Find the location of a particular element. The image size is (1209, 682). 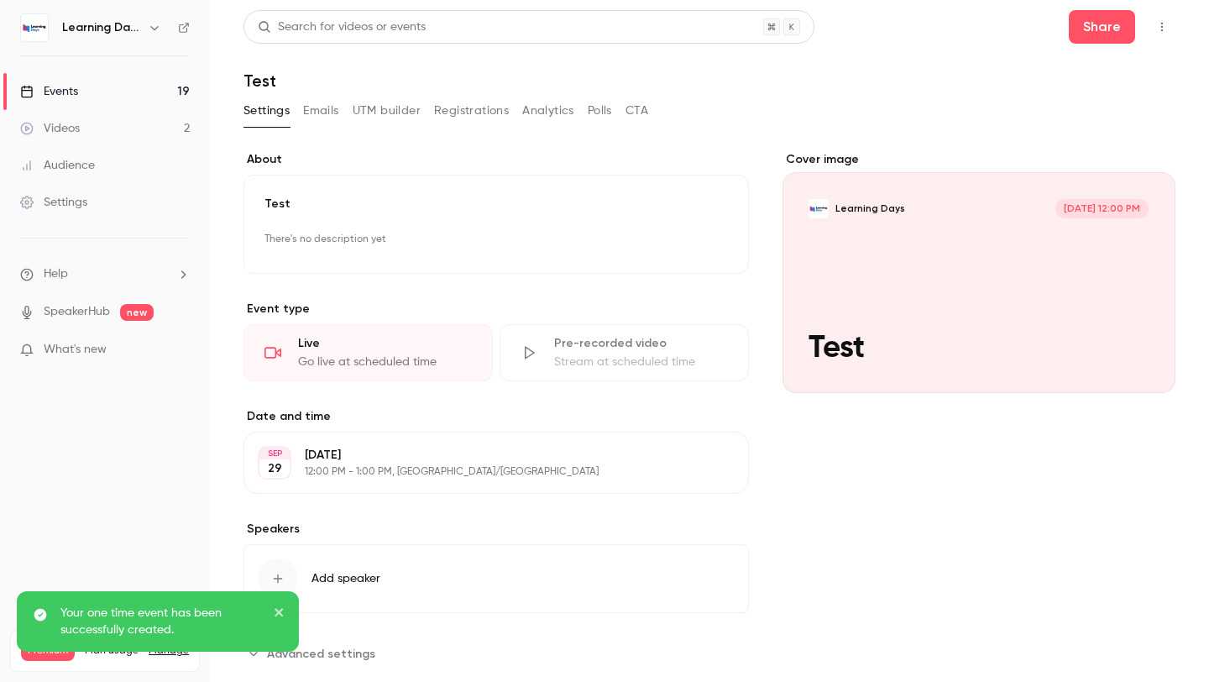

button: Analytics is located at coordinates (548, 111).